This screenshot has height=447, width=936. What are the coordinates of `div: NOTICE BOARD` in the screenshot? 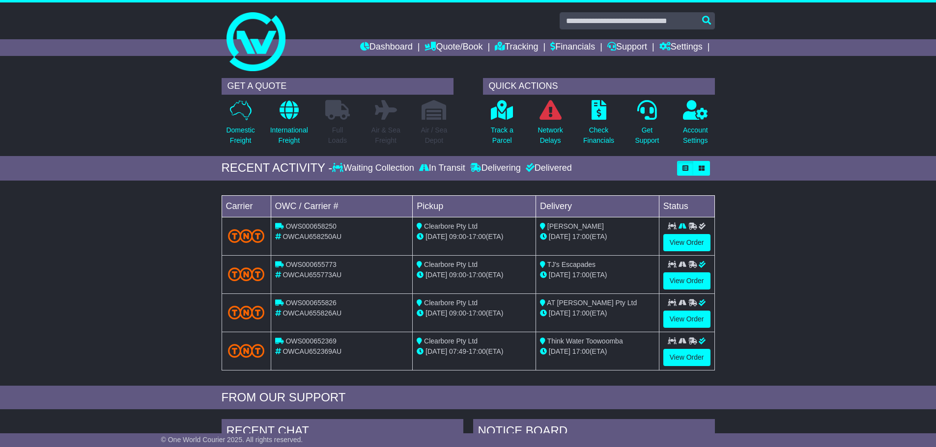 It's located at (594, 433).